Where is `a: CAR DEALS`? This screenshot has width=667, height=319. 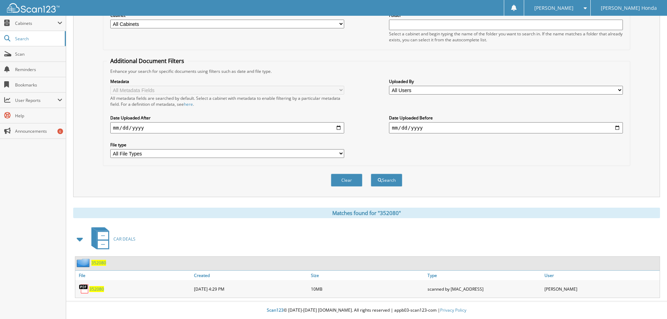 a: CAR DEALS is located at coordinates (111, 239).